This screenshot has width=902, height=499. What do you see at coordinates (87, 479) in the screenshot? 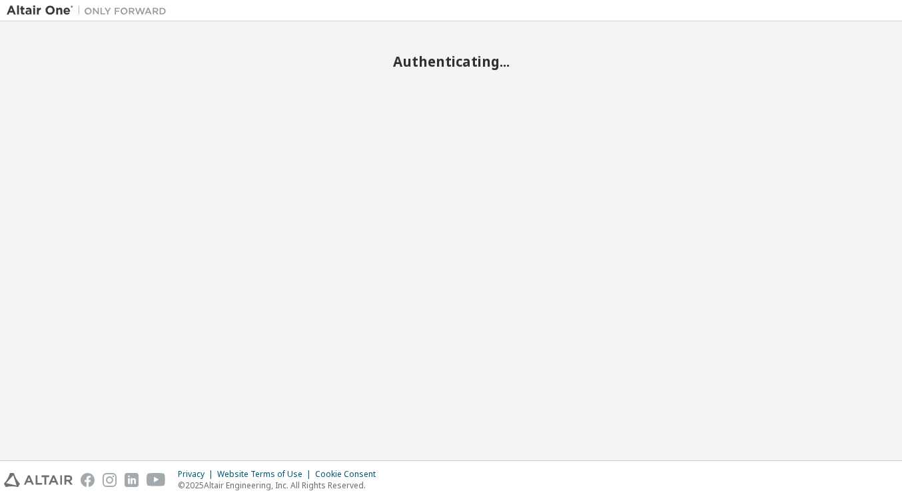
I see `img: facebook.svg` at bounding box center [87, 479].